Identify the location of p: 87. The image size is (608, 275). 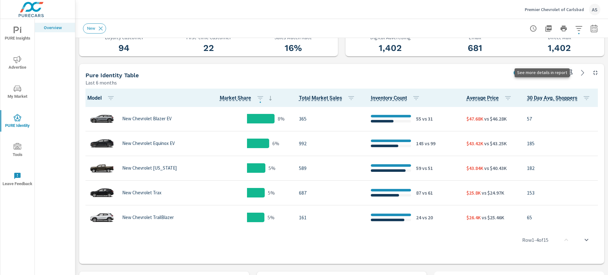
(419, 193).